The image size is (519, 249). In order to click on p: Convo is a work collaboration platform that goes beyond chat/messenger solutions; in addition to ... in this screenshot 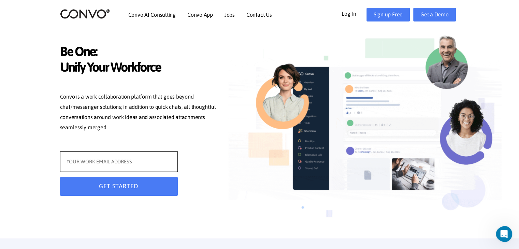, I will do `click(140, 113)`.